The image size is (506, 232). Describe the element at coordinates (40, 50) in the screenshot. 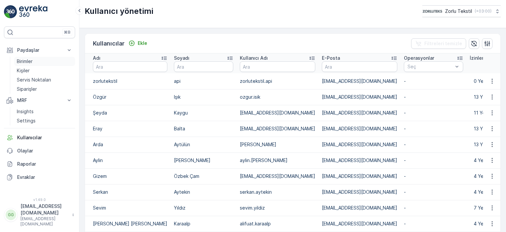

I see `button: Paydaşlar` at that location.